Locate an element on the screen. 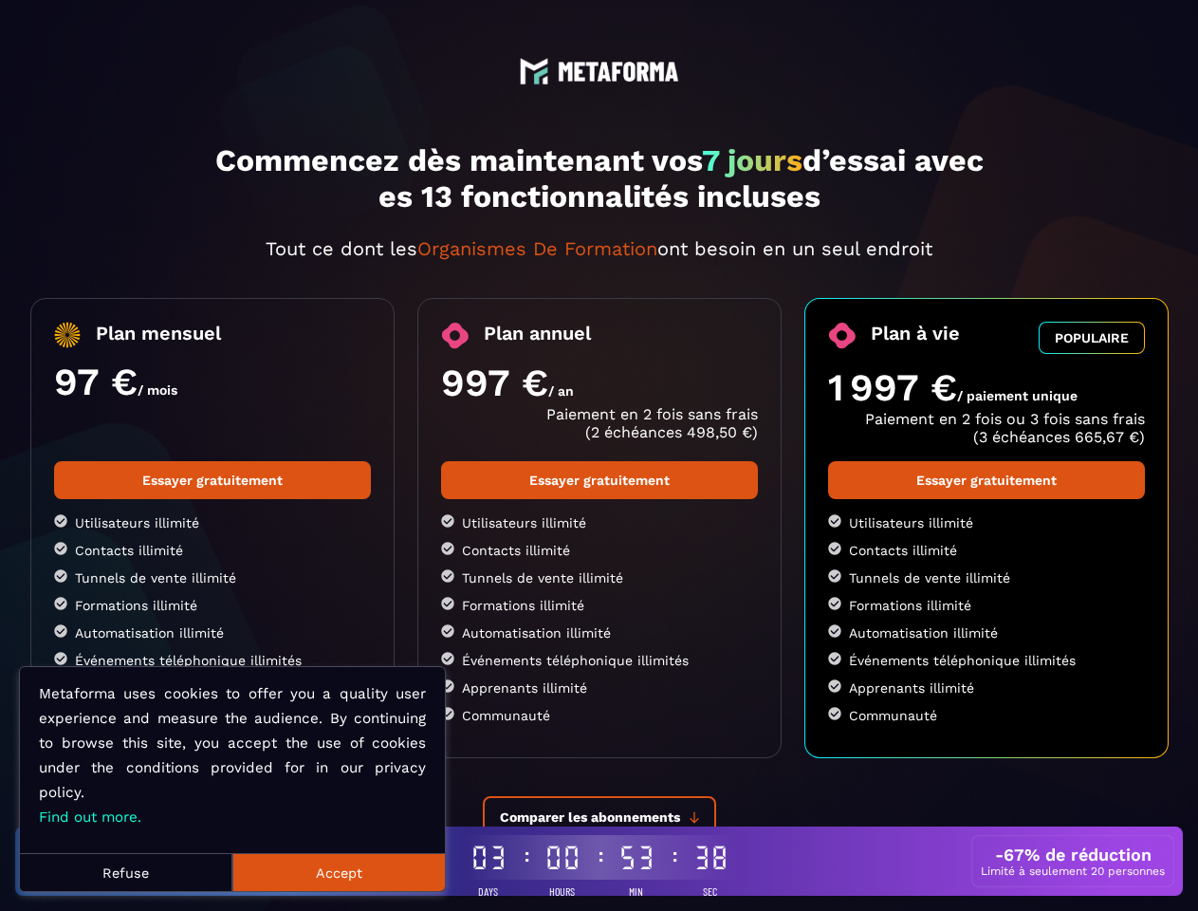 The image size is (1198, 911). span: Plan mensuel is located at coordinates (158, 335).